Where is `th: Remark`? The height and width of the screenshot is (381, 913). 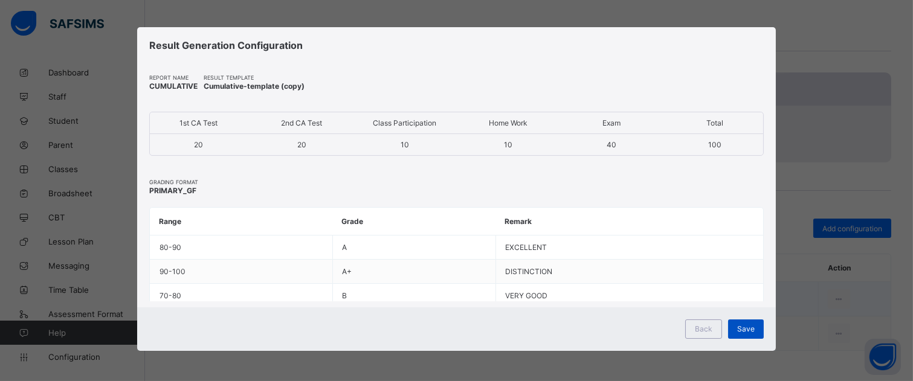
th: Remark is located at coordinates (629, 222).